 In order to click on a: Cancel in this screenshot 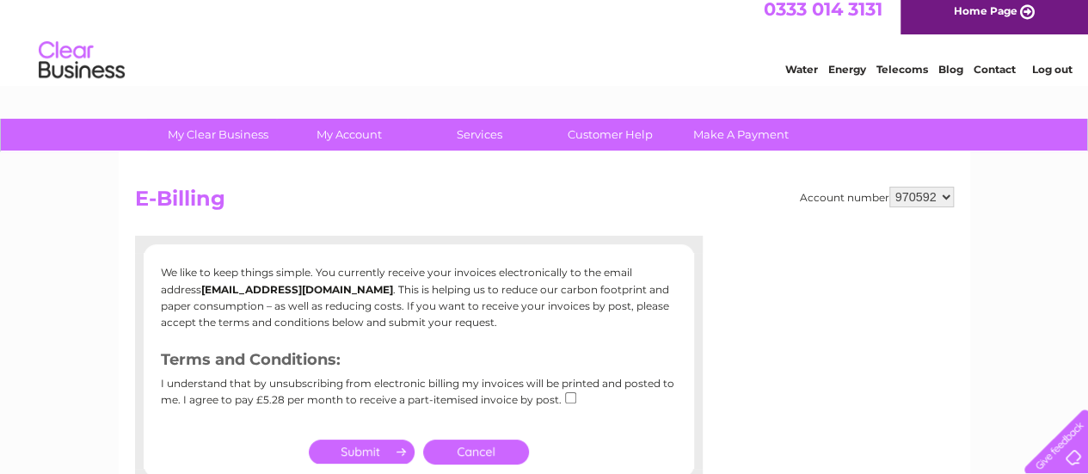, I will do `click(476, 452)`.